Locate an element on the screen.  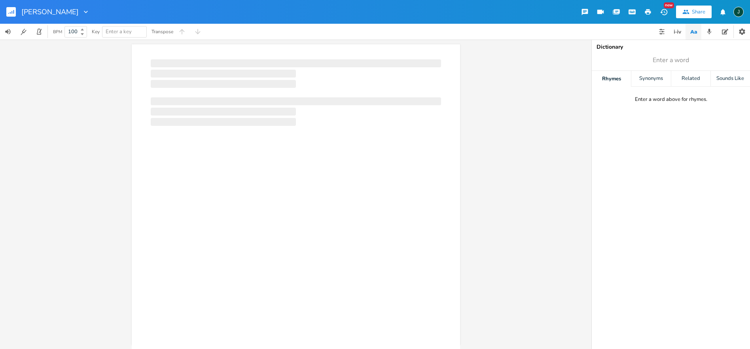
button: New is located at coordinates (664, 12).